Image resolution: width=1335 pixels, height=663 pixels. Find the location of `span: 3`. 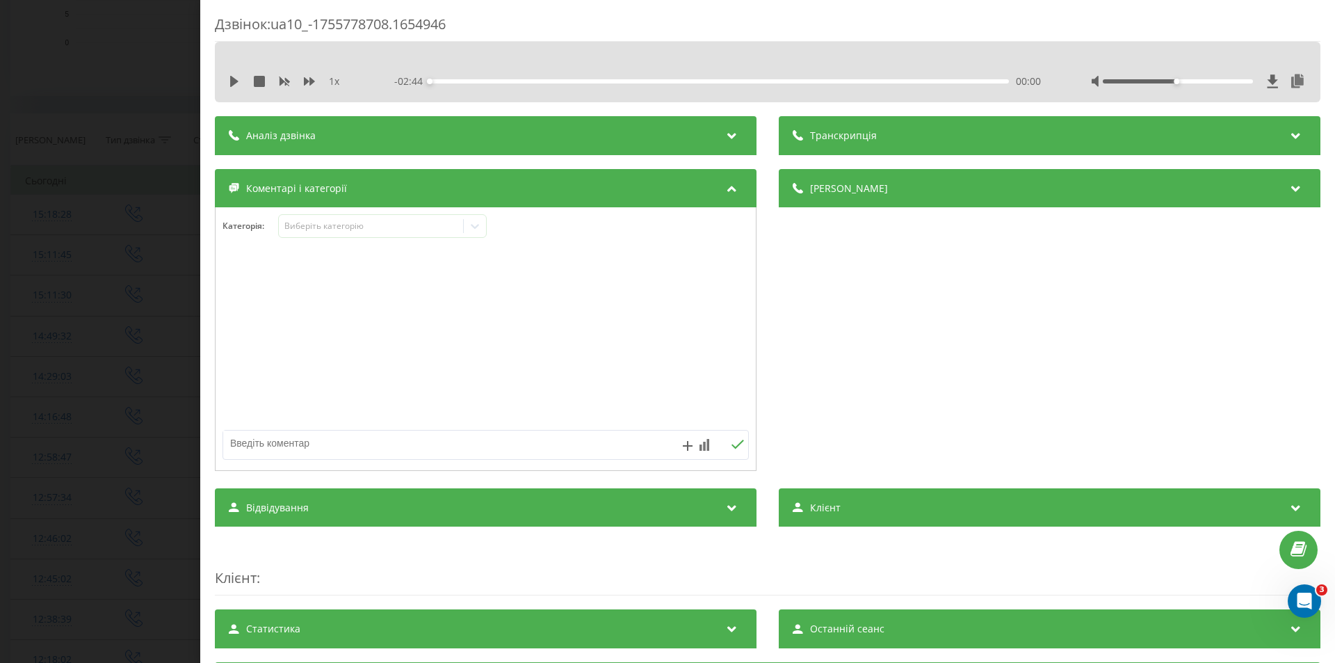

span: 3 is located at coordinates (1322, 590).